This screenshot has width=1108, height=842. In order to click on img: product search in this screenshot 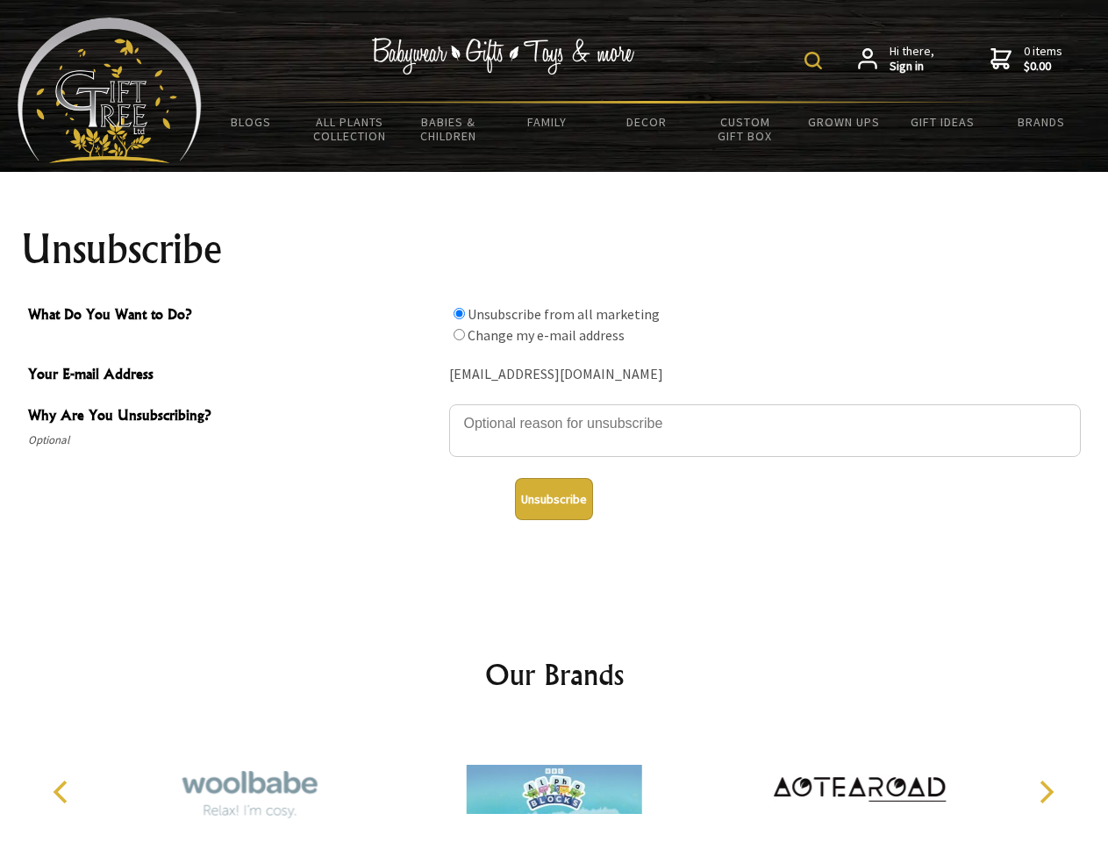, I will do `click(813, 61)`.